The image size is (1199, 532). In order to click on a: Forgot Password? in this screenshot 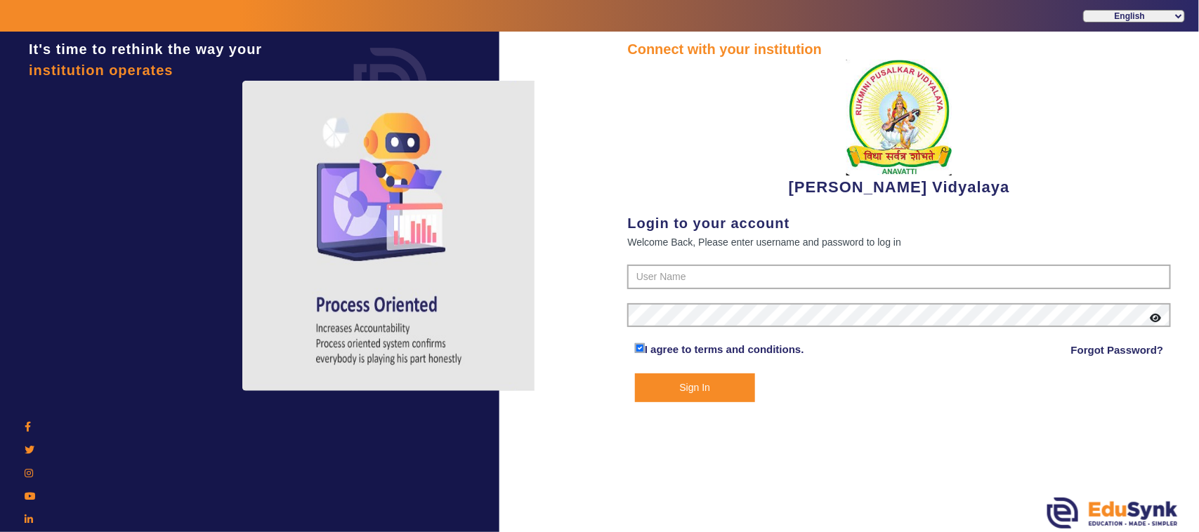, I will do `click(1118, 351)`.